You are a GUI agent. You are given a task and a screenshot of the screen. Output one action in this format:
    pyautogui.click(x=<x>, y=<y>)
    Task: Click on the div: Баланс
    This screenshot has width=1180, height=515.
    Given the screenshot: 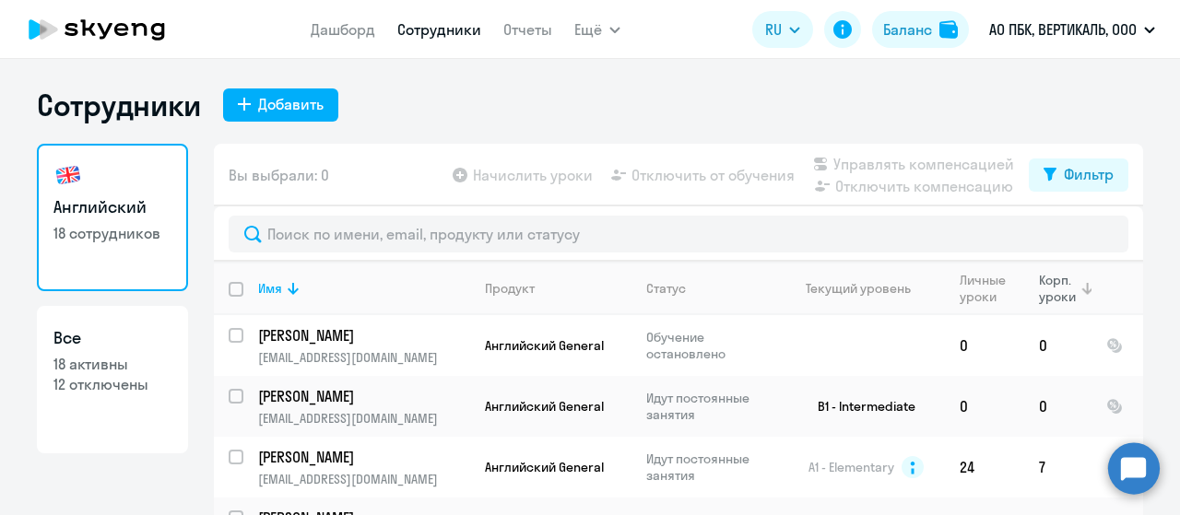 What is the action you would take?
    pyautogui.click(x=907, y=30)
    